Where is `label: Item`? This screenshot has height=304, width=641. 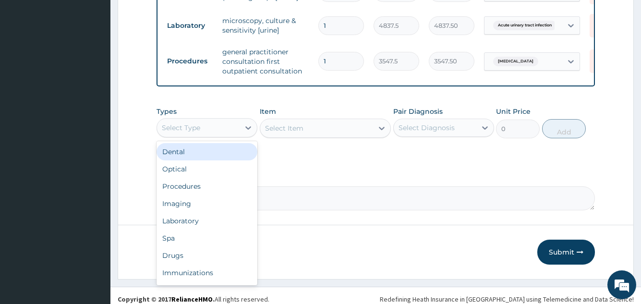 label: Item is located at coordinates (268, 111).